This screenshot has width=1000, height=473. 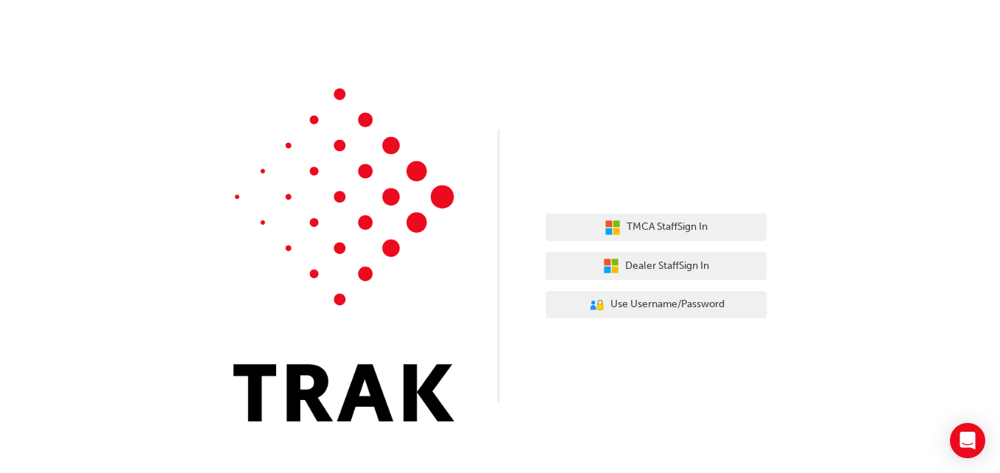 I want to click on button: Use Username/Password, so click(x=656, y=305).